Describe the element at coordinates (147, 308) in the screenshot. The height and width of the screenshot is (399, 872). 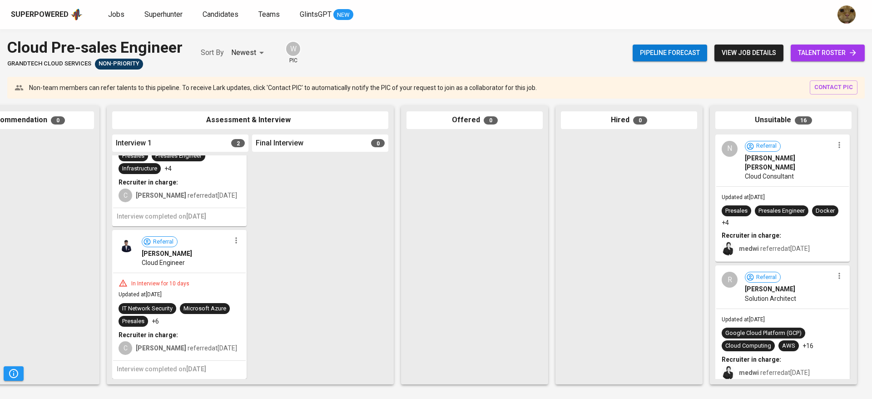
I see `div: IT Network Security` at that location.